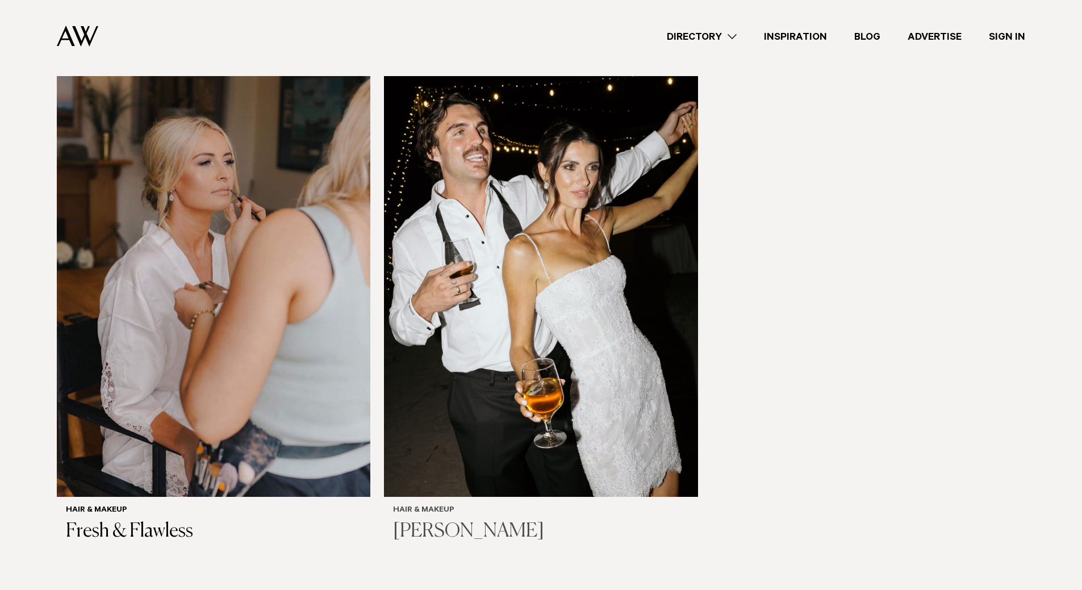  Describe the element at coordinates (214, 314) in the screenshot. I see `a: Auckland Weddings Hair & Makeup | Fresh & Flawless Hair & Makeup Fresh & Flawless` at that location.